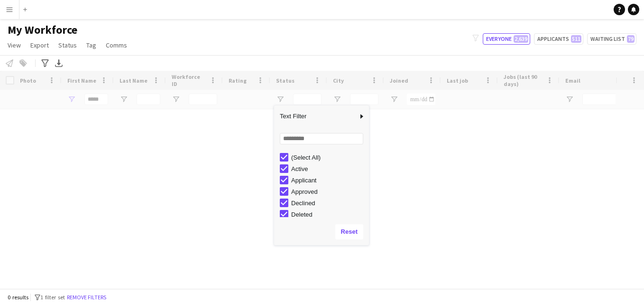  I want to click on a: View, so click(14, 45).